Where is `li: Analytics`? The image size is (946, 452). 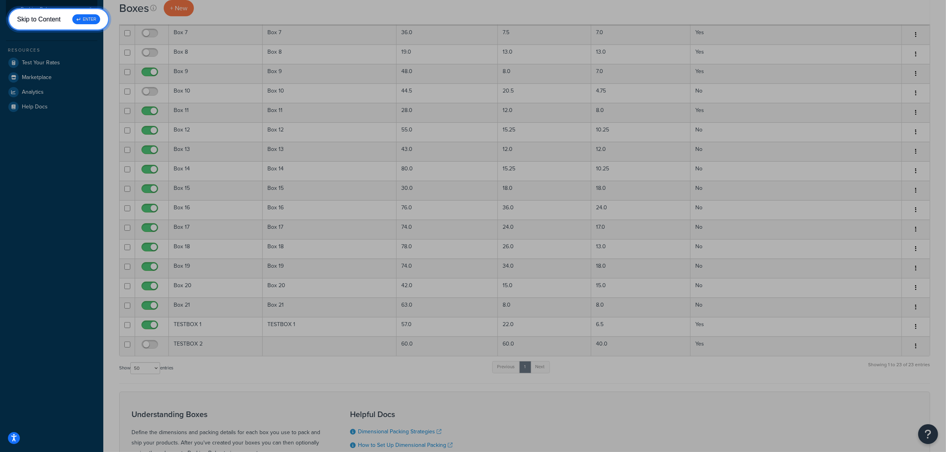 li: Analytics is located at coordinates (52, 92).